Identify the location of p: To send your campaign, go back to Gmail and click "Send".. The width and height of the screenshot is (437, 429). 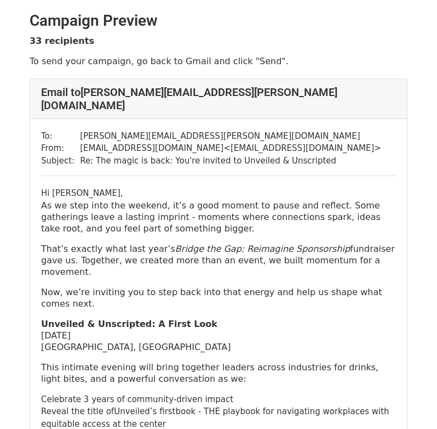
(219, 61).